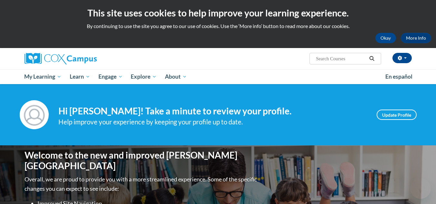  Describe the element at coordinates (80, 77) in the screenshot. I see `span: Learn` at that location.